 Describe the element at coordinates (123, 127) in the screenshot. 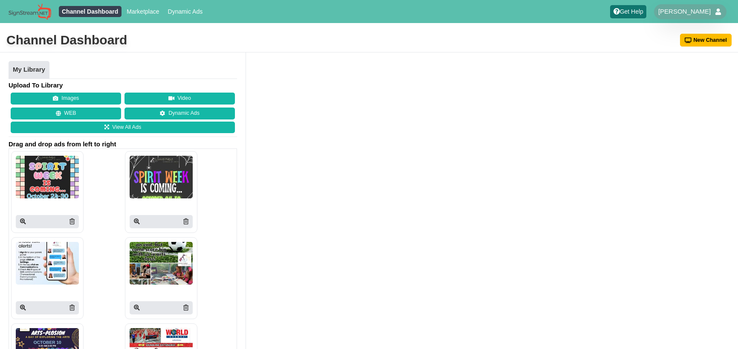

I see `a: View All Ads` at that location.